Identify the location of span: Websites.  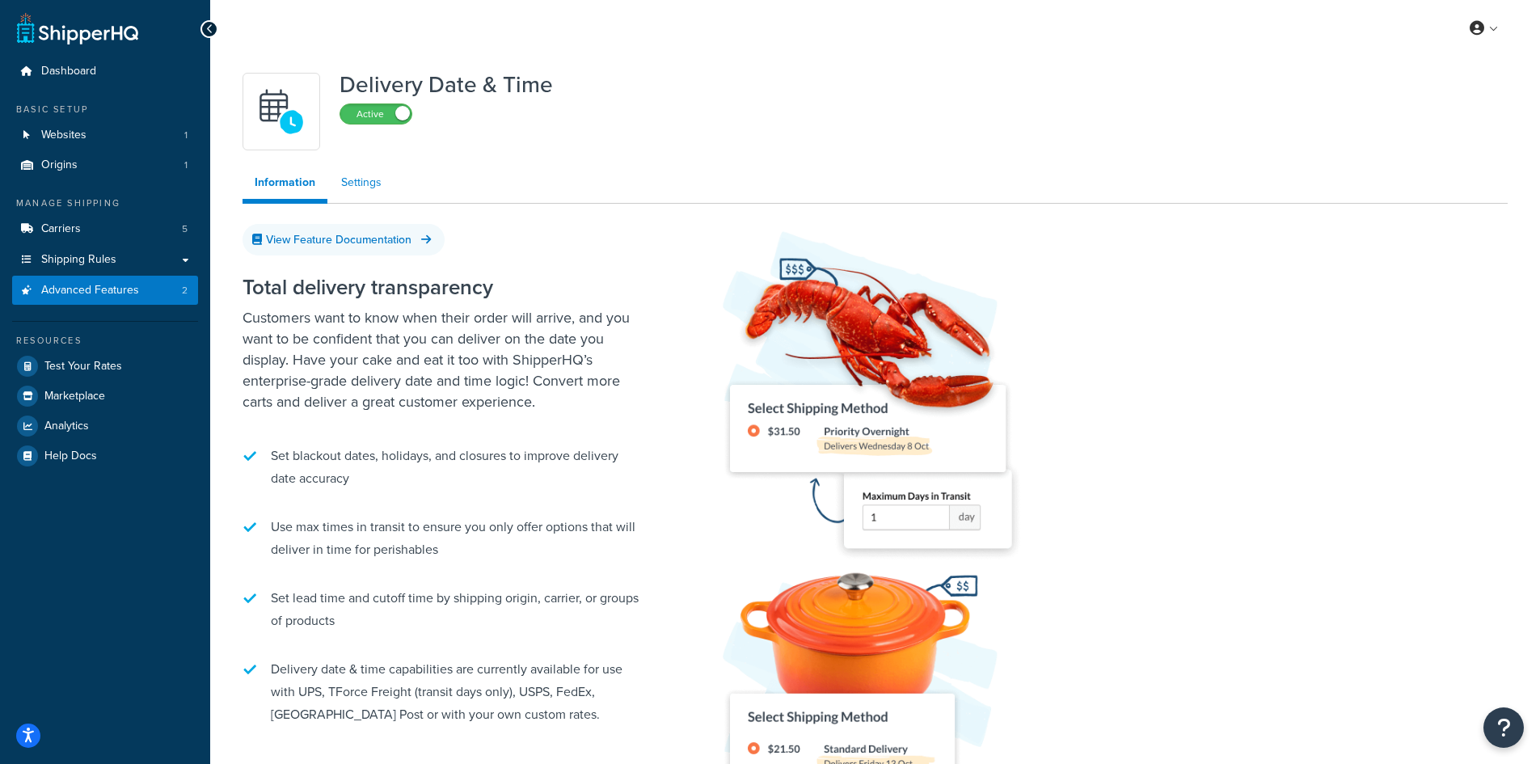
(64, 135).